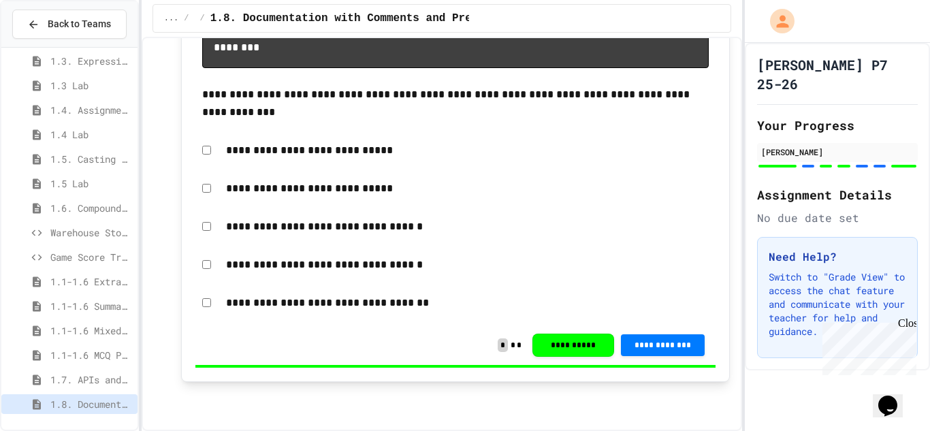 Image resolution: width=930 pixels, height=431 pixels. What do you see at coordinates (91, 355) in the screenshot?
I see `span: 1.1-1.6 MCQ Practice` at bounding box center [91, 355].